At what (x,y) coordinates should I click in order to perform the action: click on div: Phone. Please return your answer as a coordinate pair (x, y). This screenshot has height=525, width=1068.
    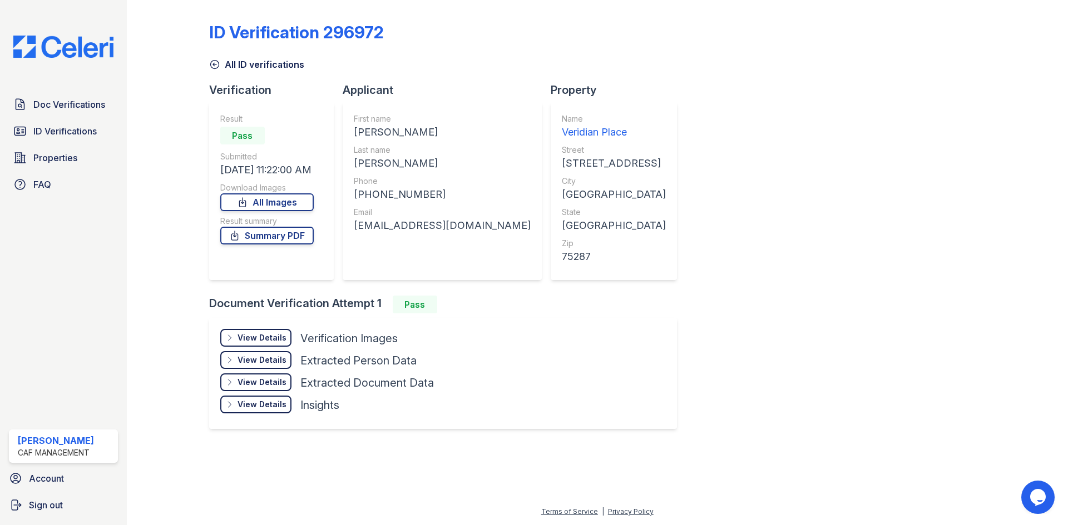
    Looking at the image, I should click on (442, 181).